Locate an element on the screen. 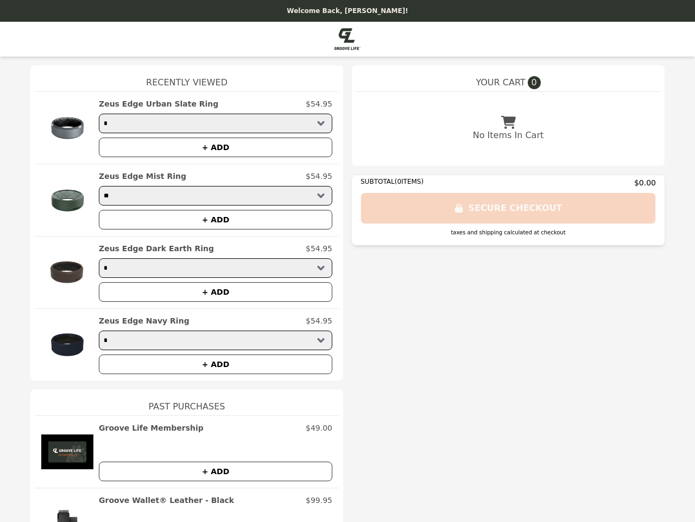  p: $49.00 is located at coordinates (319, 428).